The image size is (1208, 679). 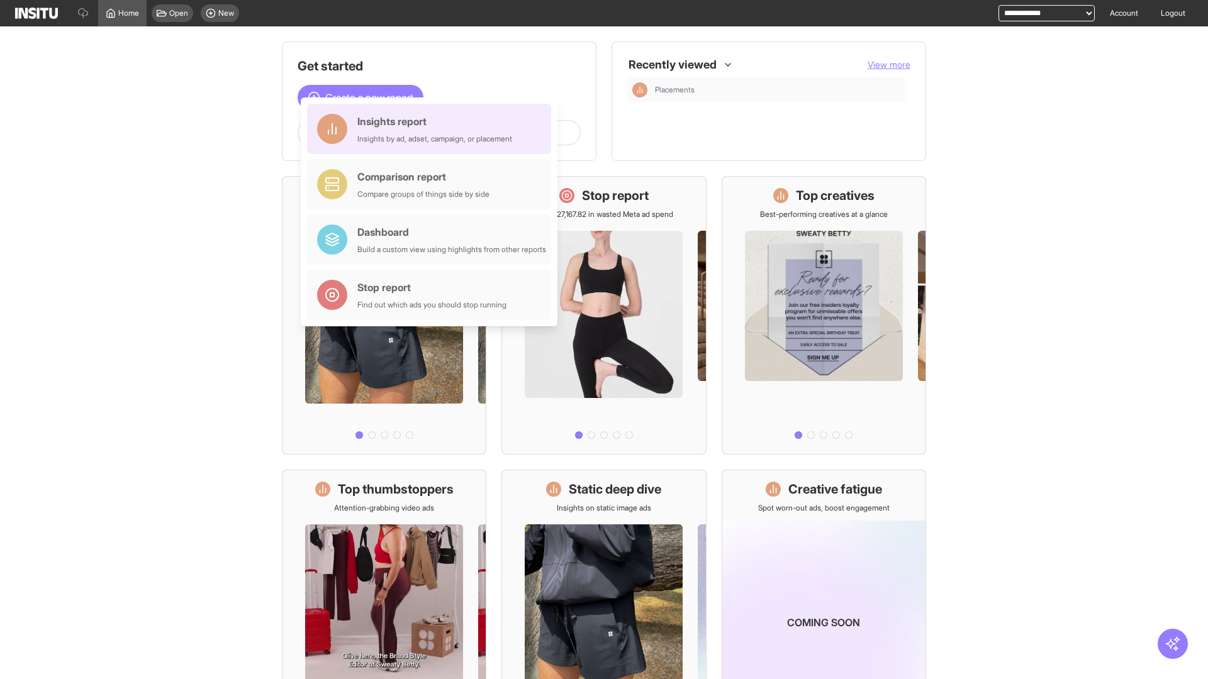 What do you see at coordinates (889, 65) in the screenshot?
I see `button: View more` at bounding box center [889, 65].